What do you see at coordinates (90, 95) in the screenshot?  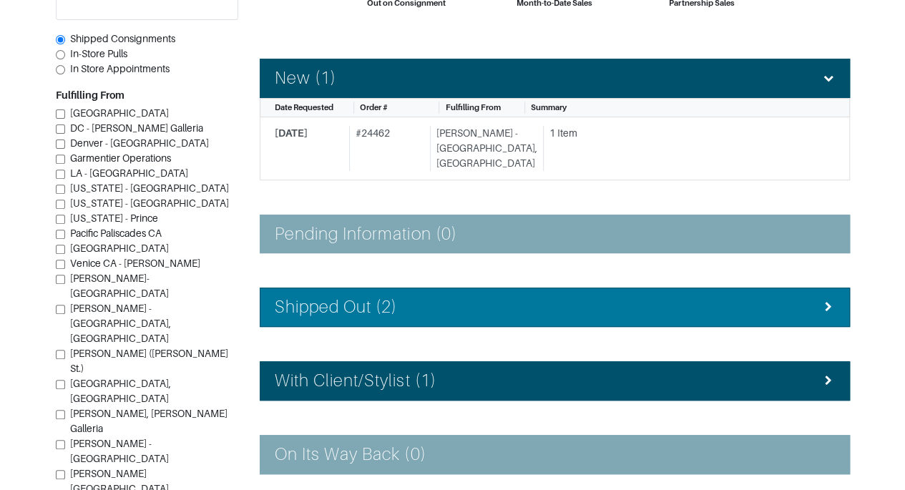 I see `label: Fulfilling From` at bounding box center [90, 95].